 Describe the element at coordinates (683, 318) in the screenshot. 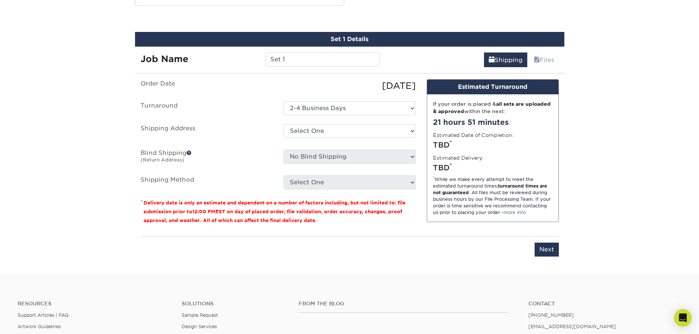

I see `div: Open Intercom Messenger` at that location.